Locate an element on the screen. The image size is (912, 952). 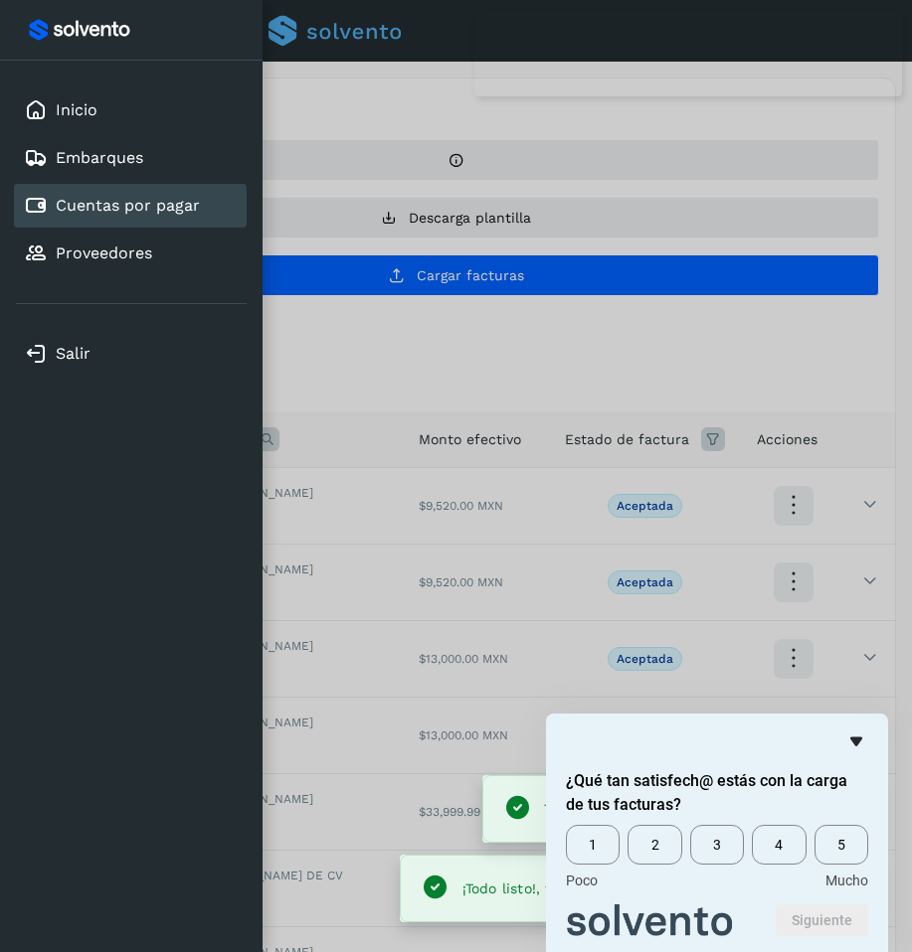
span: Mucho is located at coordinates (846, 881).